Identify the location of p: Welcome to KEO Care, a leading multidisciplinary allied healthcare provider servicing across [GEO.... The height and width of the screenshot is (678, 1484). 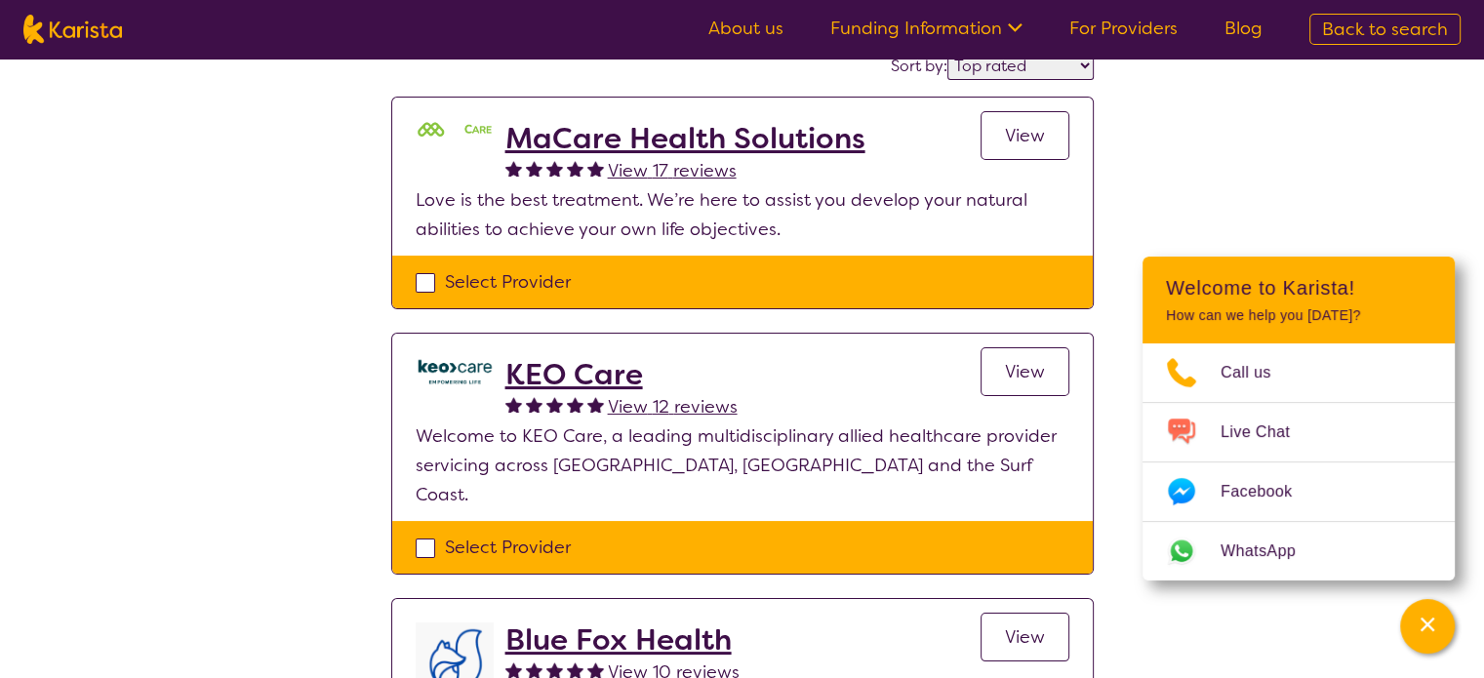
(742, 465).